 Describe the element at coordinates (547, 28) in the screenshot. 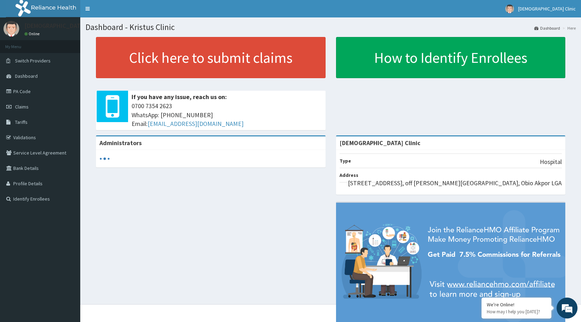

I see `a: Dashboard` at that location.